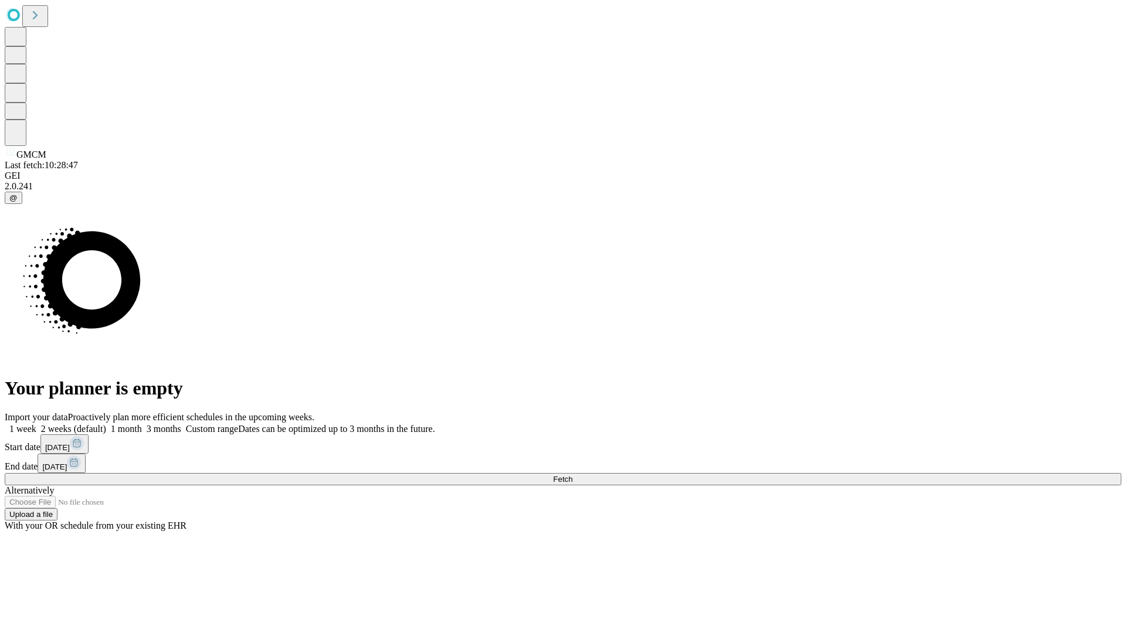 Image resolution: width=1126 pixels, height=633 pixels. Describe the element at coordinates (563, 388) in the screenshot. I see `h1: Your planner is empty` at that location.